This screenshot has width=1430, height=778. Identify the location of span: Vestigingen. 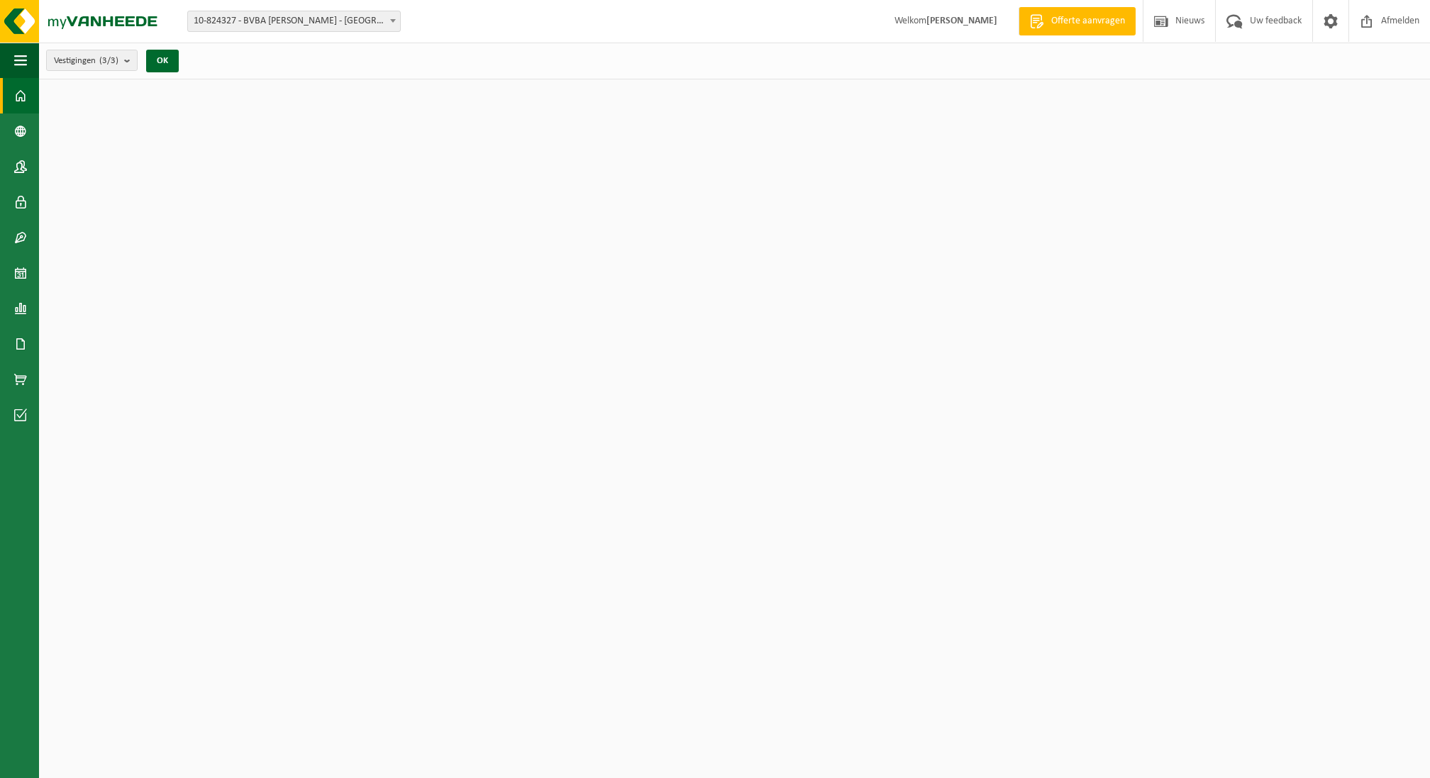
(86, 61).